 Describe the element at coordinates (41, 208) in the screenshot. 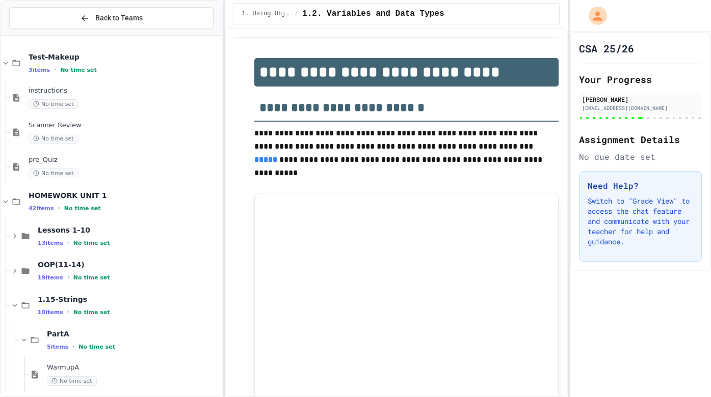

I see `span: 42 items` at that location.